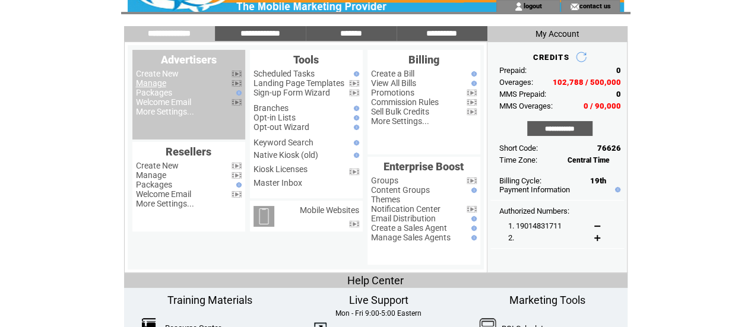  What do you see at coordinates (518, 160) in the screenshot?
I see `span: Time Zone:` at bounding box center [518, 160].